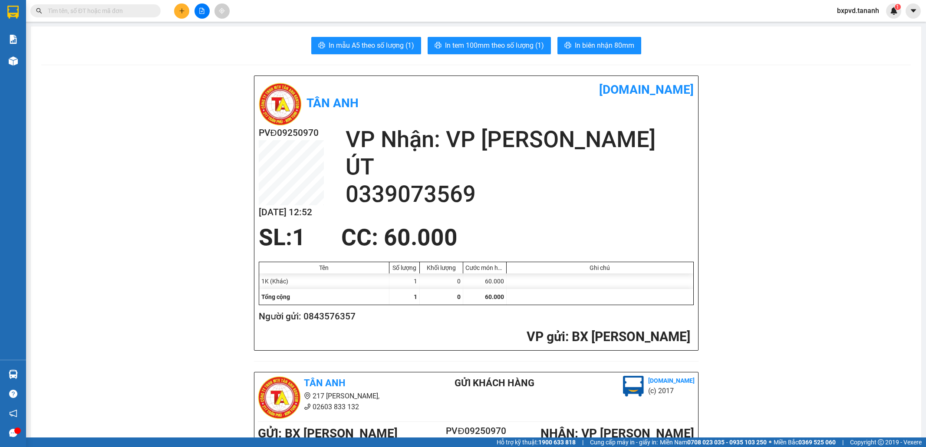 This screenshot has width=926, height=447. What do you see at coordinates (600, 268) in the screenshot?
I see `div: Ghi chú` at bounding box center [600, 268].